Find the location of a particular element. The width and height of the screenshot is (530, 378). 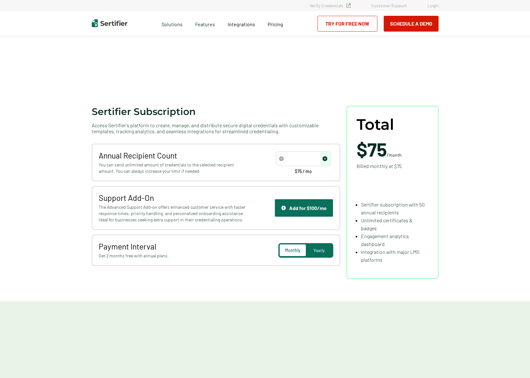

span: Payment Interval is located at coordinates (173, 246).